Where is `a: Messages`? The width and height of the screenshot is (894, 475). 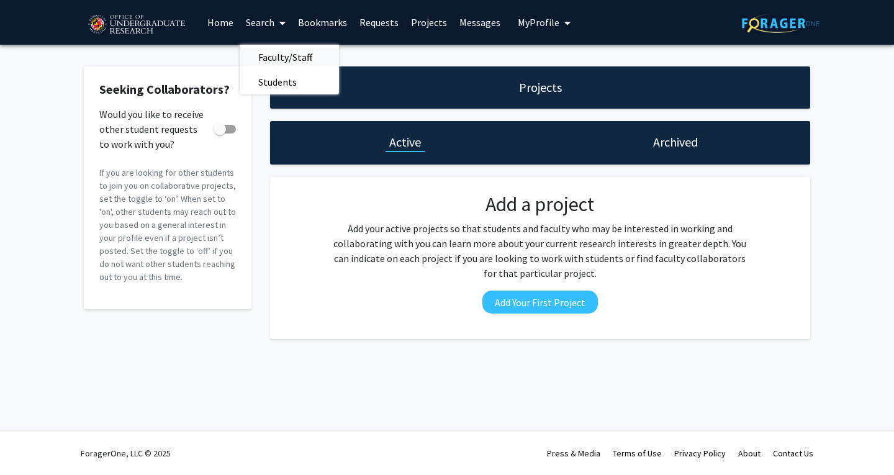
a: Messages is located at coordinates (480, 22).